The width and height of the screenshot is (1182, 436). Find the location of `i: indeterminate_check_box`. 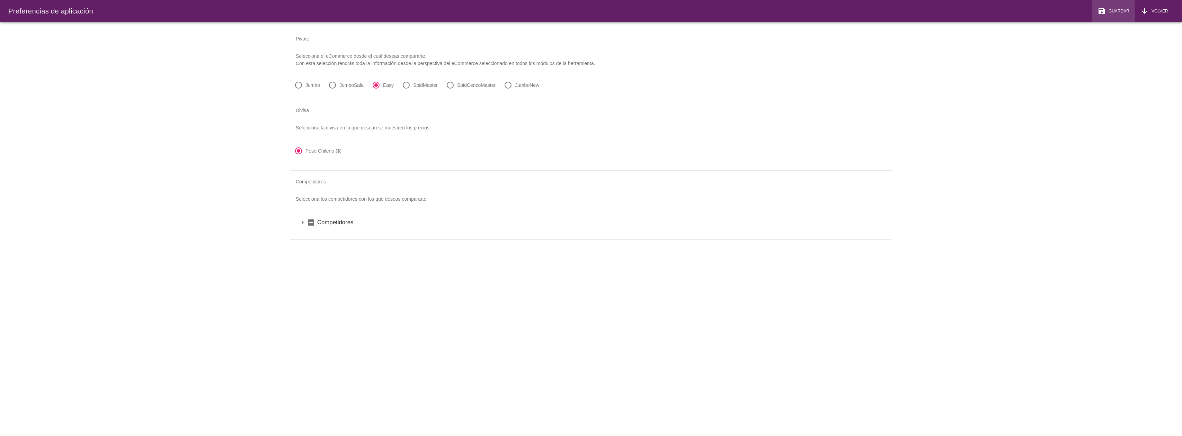

i: indeterminate_check_box is located at coordinates (311, 223).